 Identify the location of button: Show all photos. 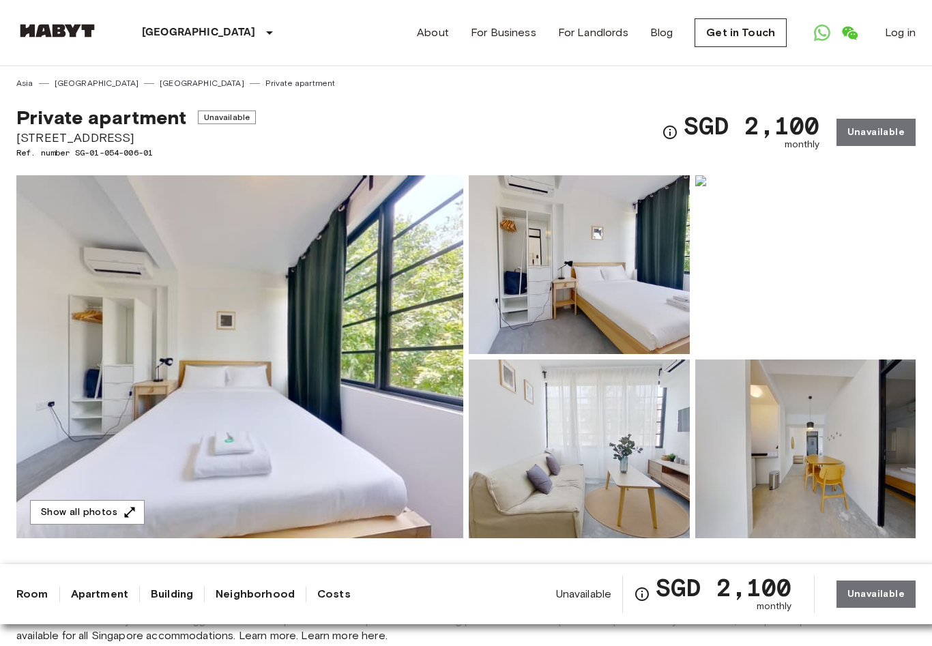
(87, 513).